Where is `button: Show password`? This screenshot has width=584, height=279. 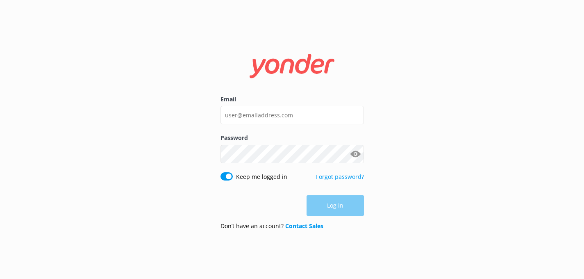 button: Show password is located at coordinates (356, 154).